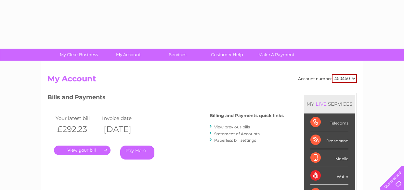  Describe the element at coordinates (77, 129) in the screenshot. I see `th: £292.23` at that location.